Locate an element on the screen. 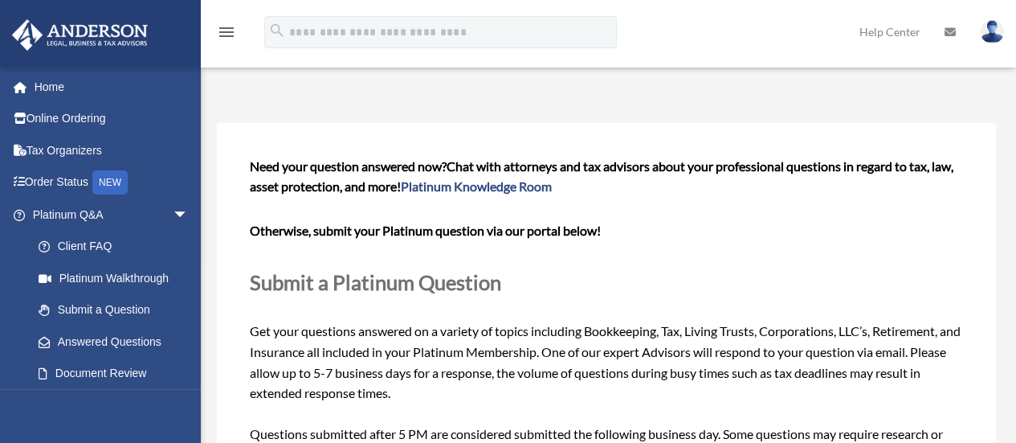 The image size is (1016, 443). a: menu is located at coordinates (227, 35).